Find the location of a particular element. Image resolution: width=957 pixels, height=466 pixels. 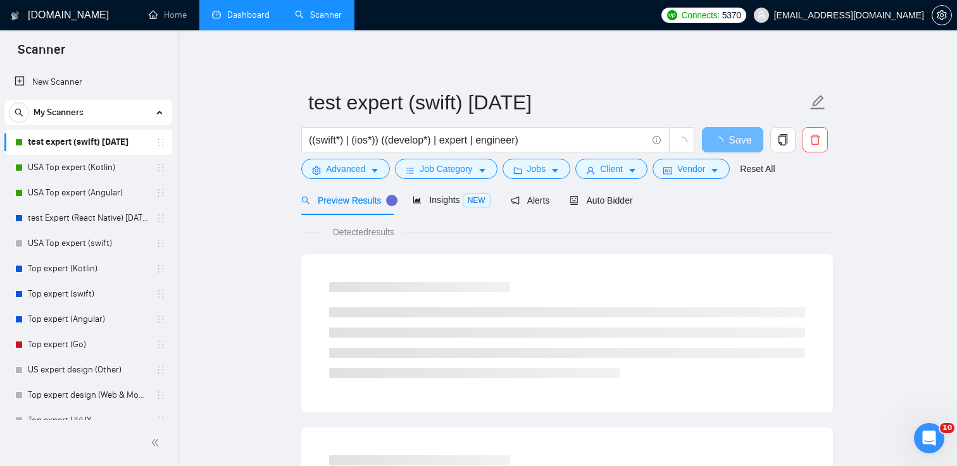

span: Jobs is located at coordinates (537, 169).